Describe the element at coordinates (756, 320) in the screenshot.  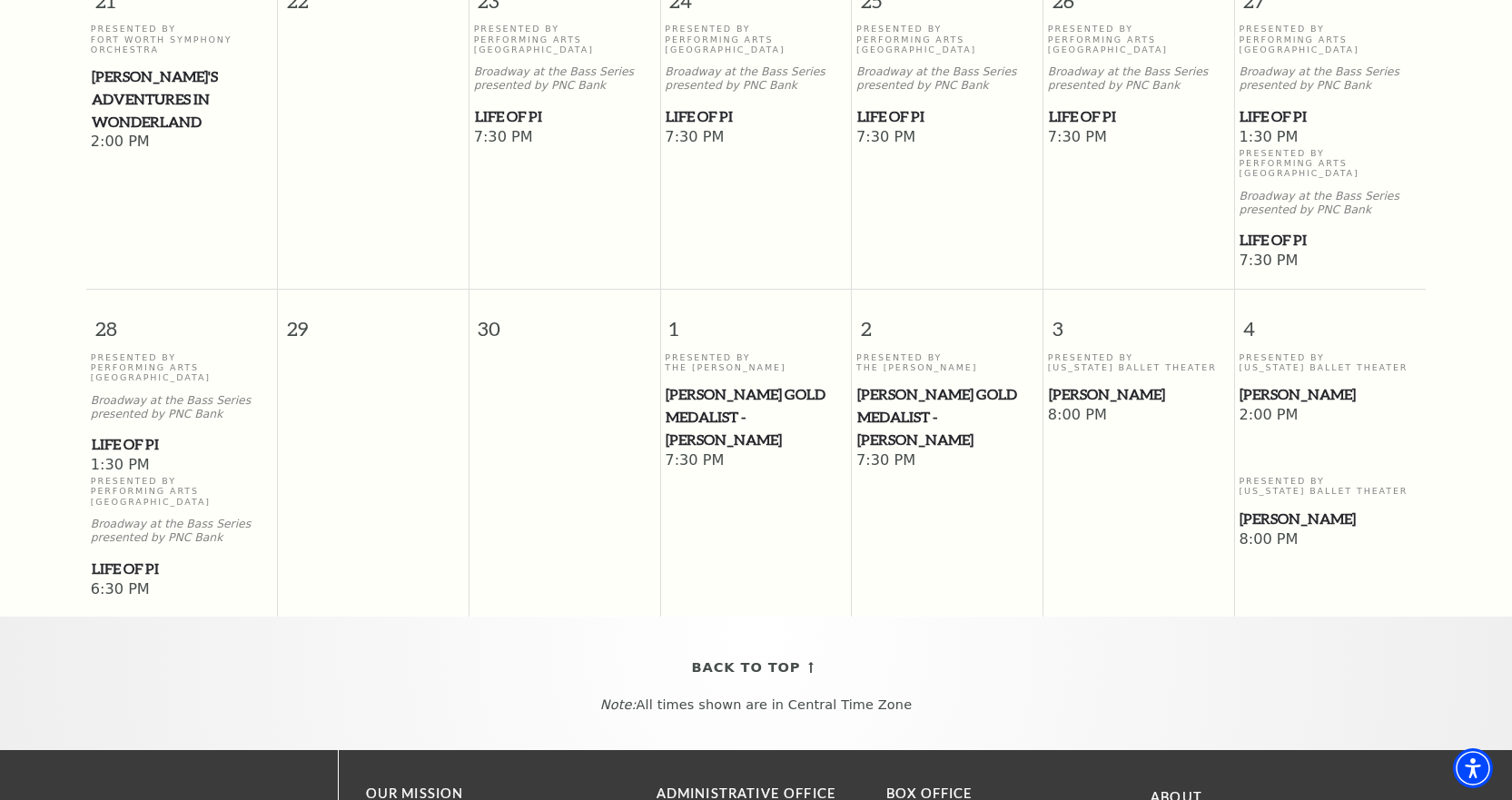
I see `span: 1` at that location.